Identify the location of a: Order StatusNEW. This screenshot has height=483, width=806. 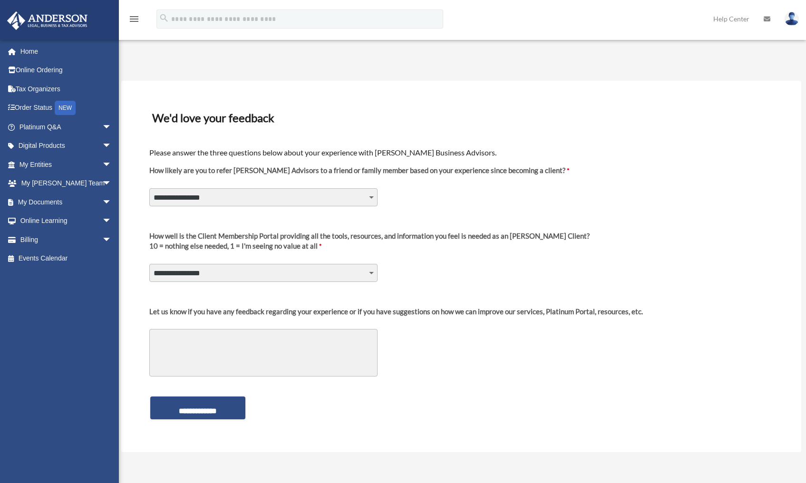
(66, 108).